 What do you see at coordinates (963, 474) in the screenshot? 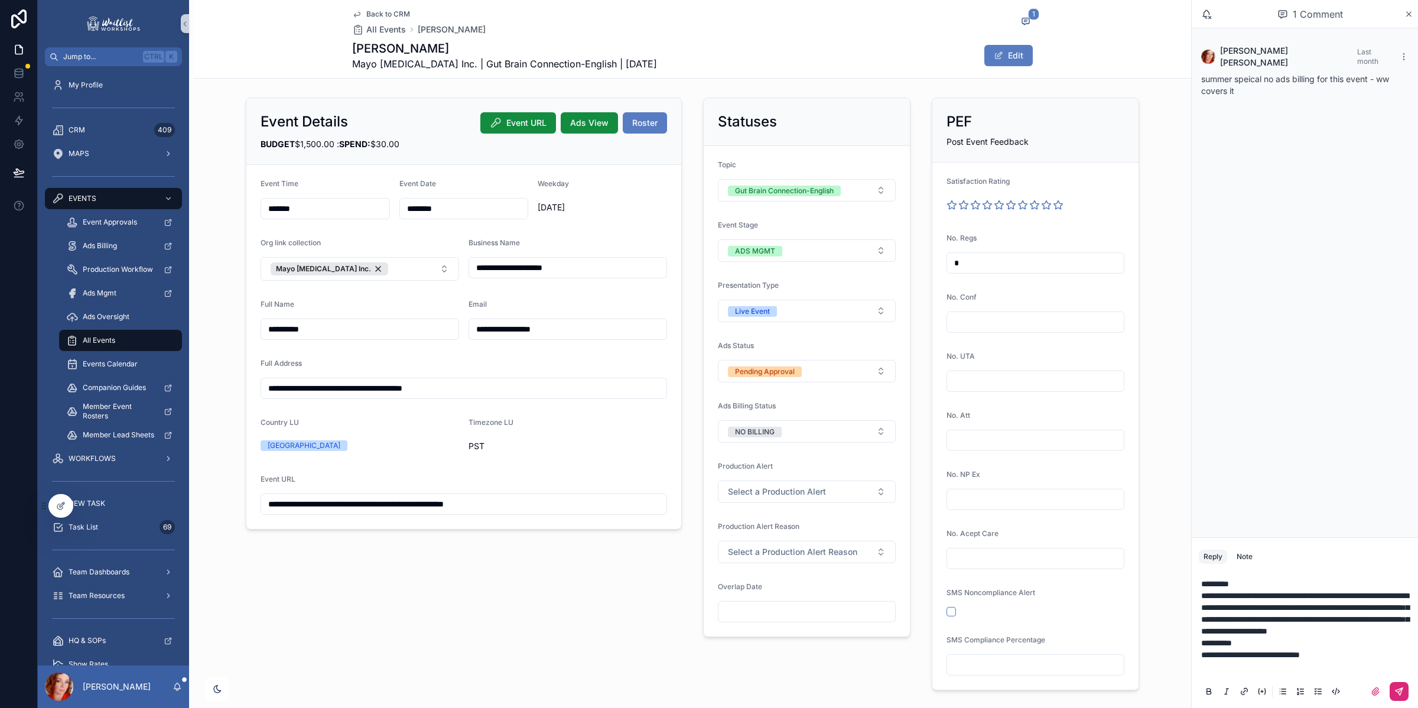
I see `span: No. NP Ex` at bounding box center [963, 474].